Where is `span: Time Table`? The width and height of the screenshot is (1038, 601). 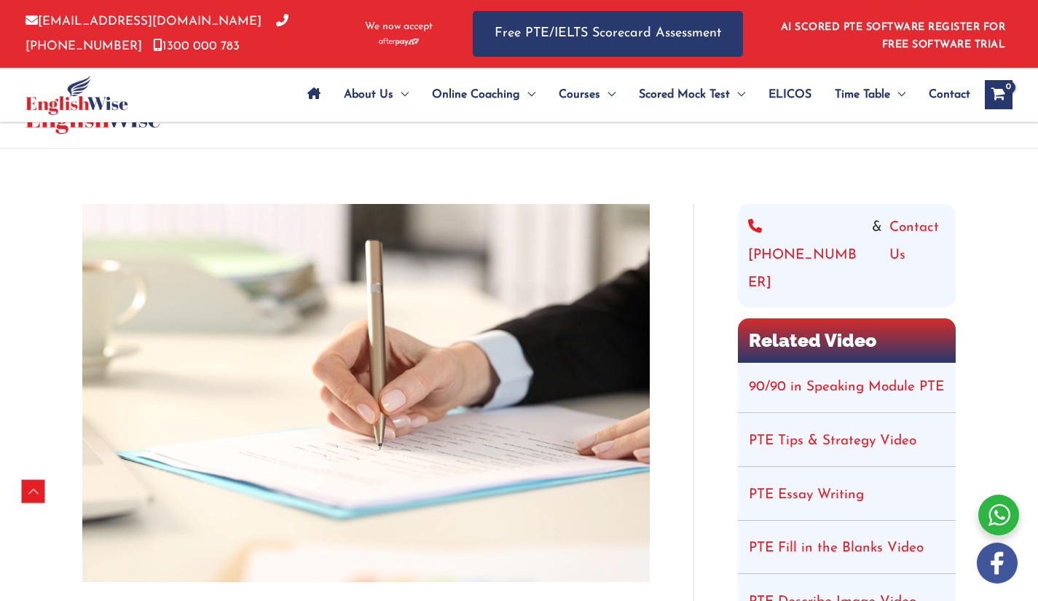 span: Time Table is located at coordinates (862, 95).